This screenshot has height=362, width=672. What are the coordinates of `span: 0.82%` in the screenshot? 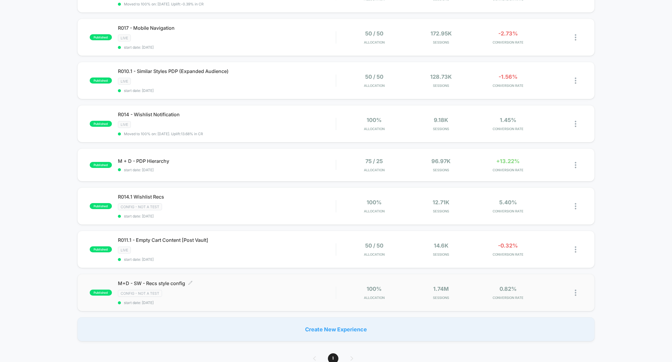 It's located at (508, 288).